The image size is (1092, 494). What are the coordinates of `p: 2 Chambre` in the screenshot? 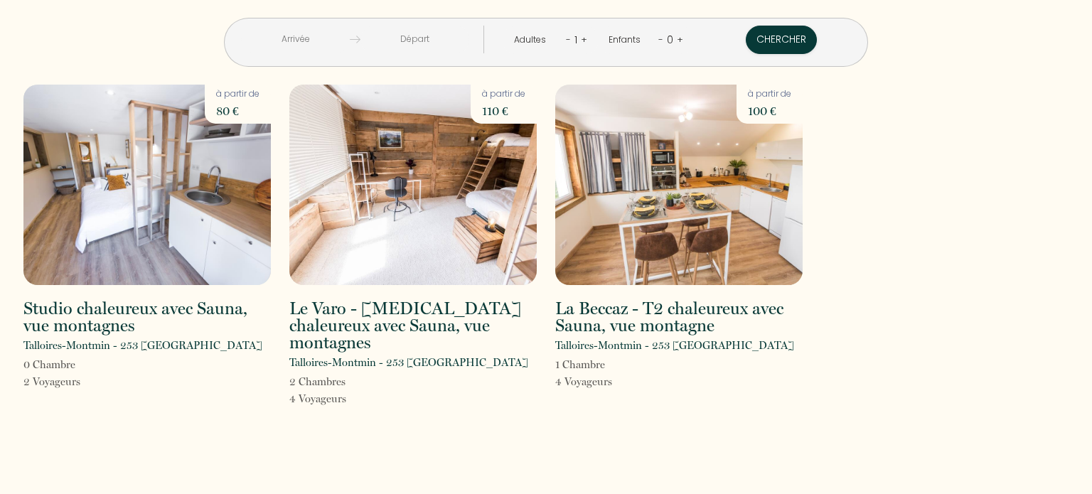 It's located at (318, 382).